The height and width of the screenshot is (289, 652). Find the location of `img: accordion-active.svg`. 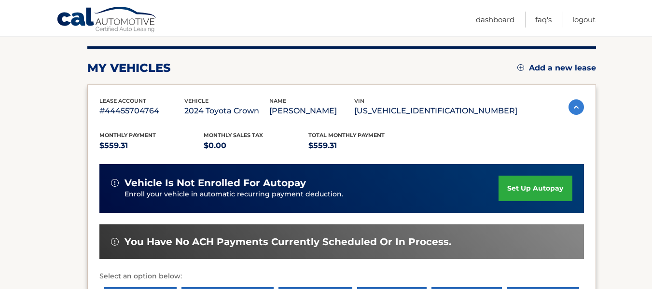

img: accordion-active.svg is located at coordinates (576, 107).